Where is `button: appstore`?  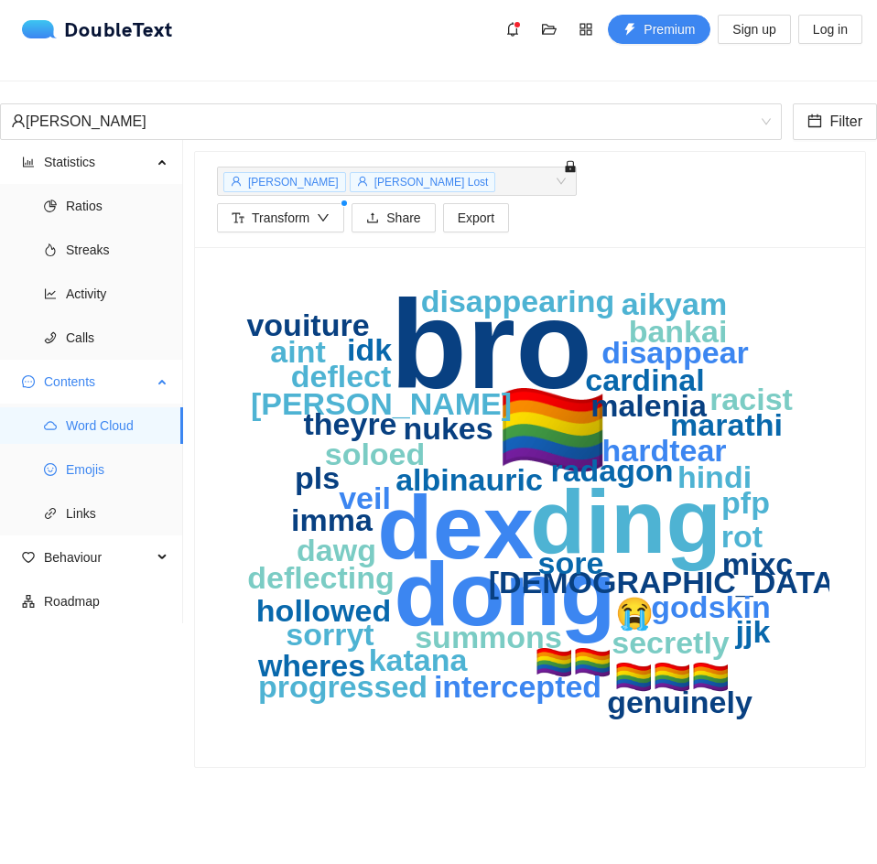 button: appstore is located at coordinates (586, 29).